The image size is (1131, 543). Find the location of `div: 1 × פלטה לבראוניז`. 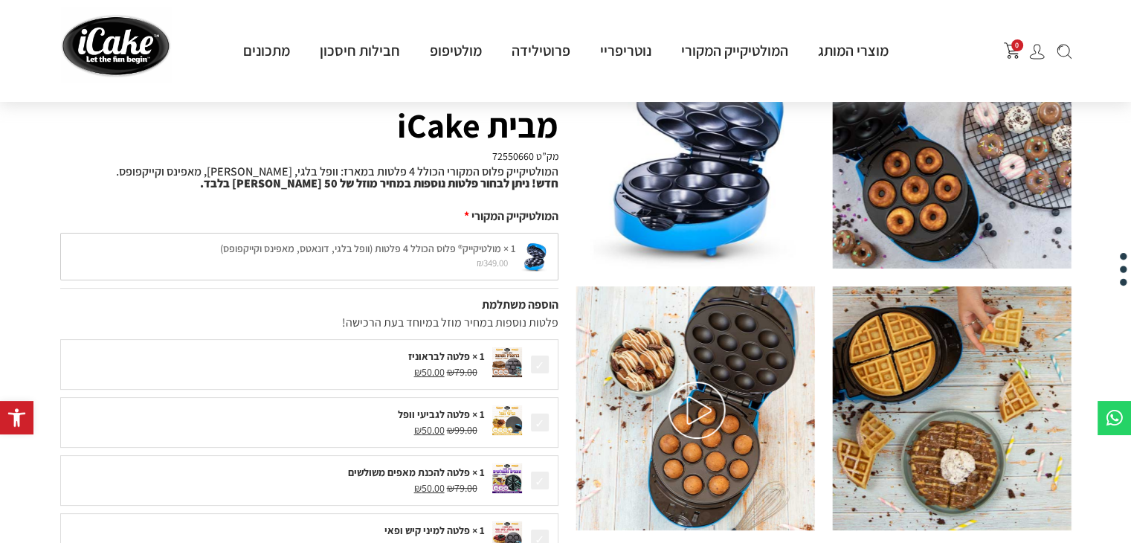

div: 1 × פלטה לבראוניז is located at coordinates (277, 356).